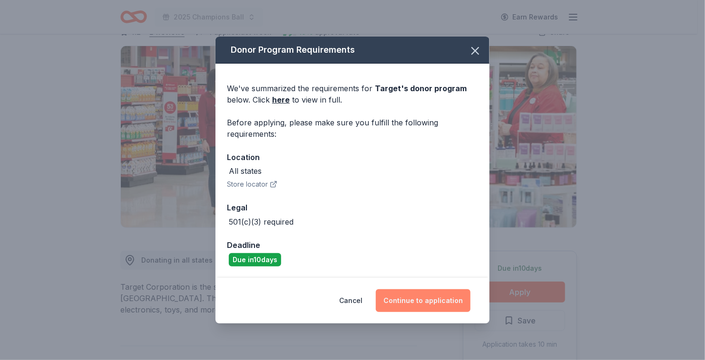 Image resolution: width=705 pixels, height=360 pixels. I want to click on button: Store locator, so click(252, 184).